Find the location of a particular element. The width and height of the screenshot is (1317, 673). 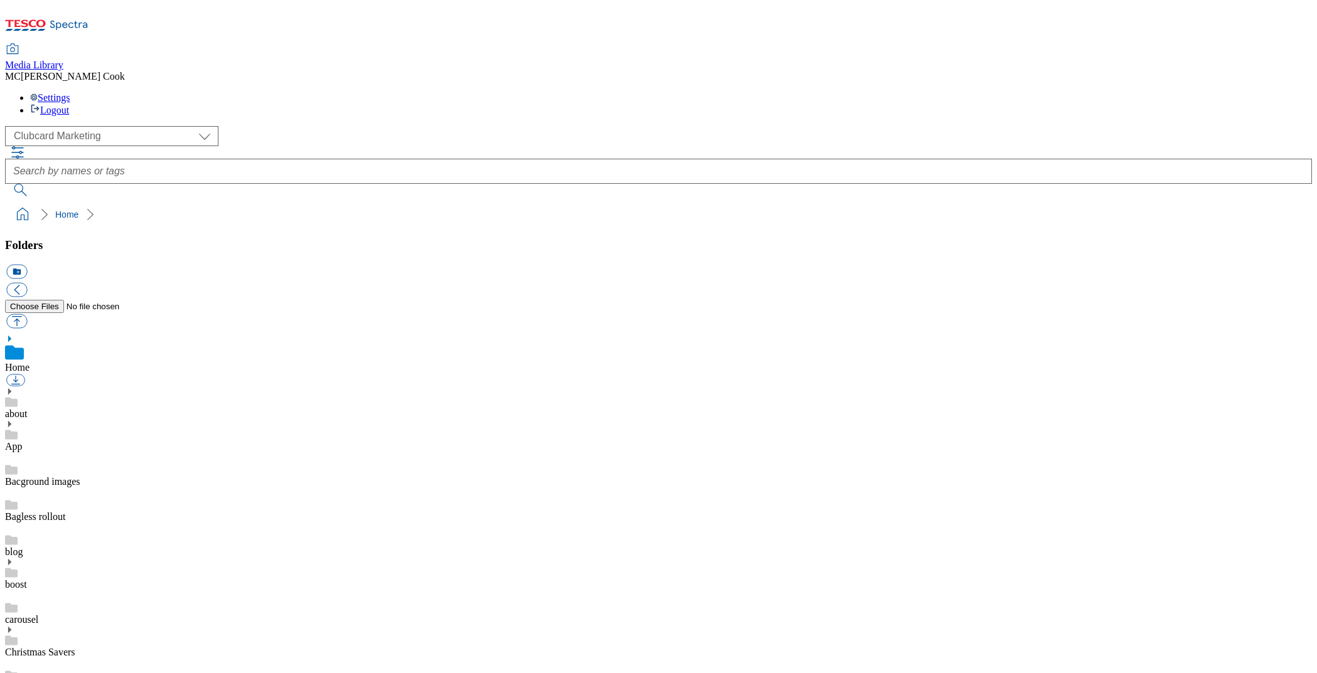

a: Bagless rollout is located at coordinates (35, 516).